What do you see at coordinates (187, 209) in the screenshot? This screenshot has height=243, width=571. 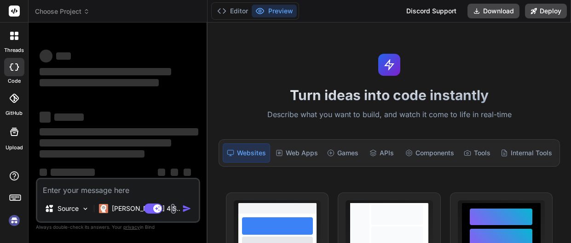 I see `img: icon` at bounding box center [187, 209].